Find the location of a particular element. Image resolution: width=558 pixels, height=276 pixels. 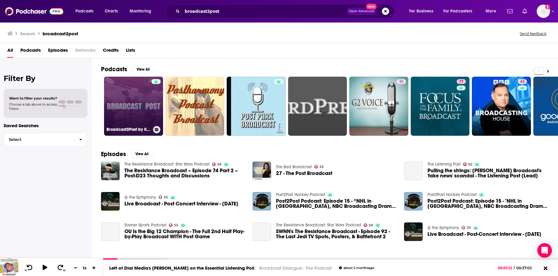

a: The Listening Post is located at coordinates (444, 164).